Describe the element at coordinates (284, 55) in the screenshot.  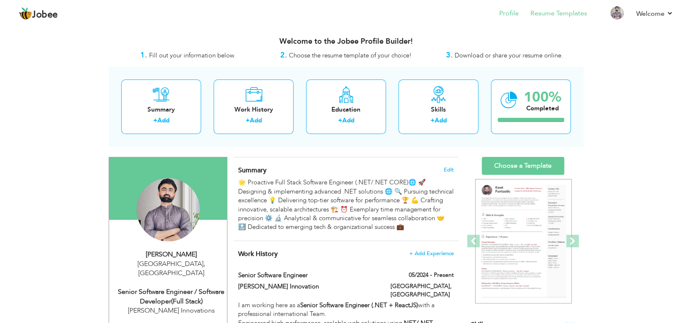
I see `strong: 2.` at that location.